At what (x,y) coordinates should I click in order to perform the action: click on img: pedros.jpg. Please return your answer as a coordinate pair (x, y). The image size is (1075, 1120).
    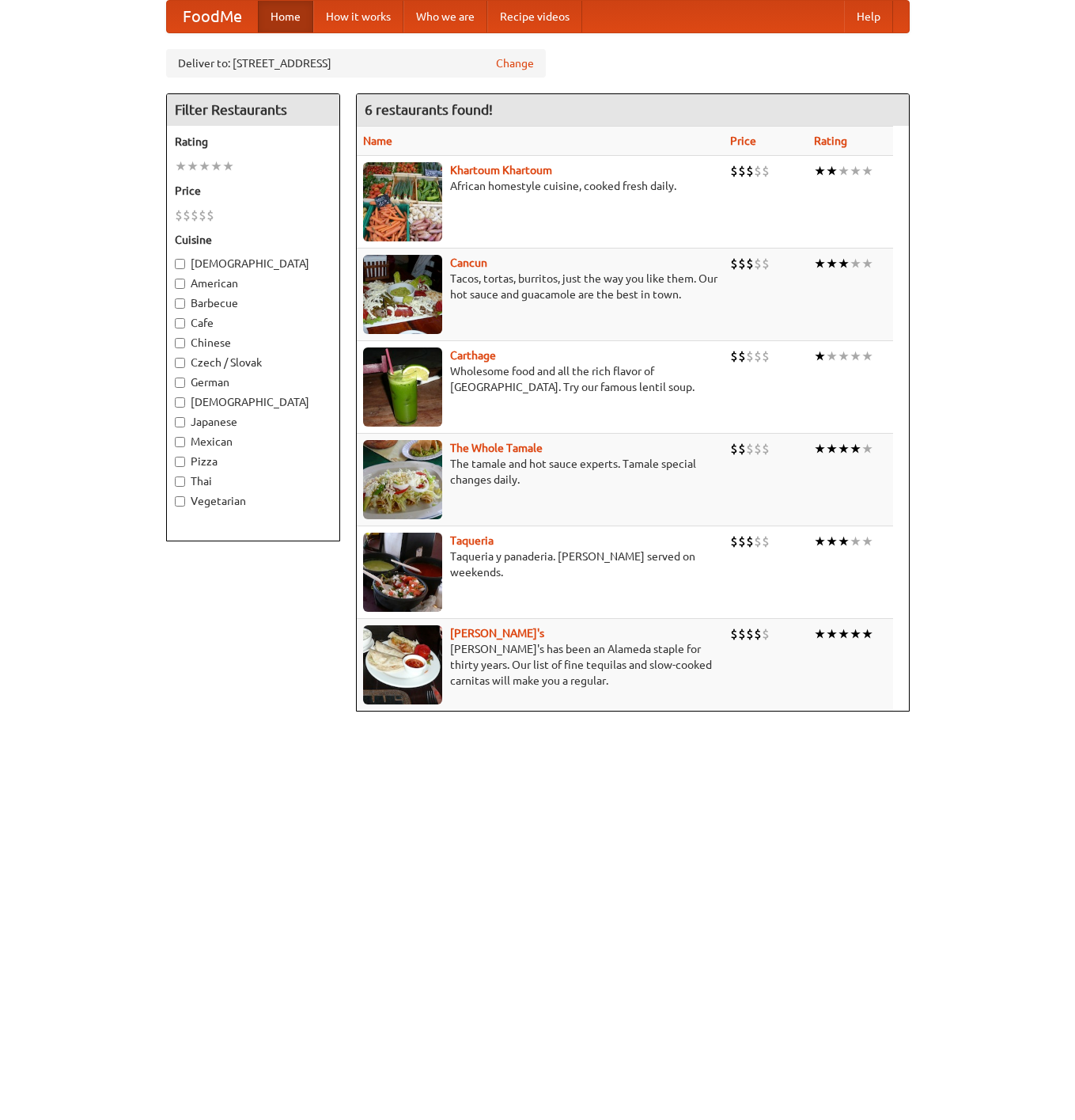
    Looking at the image, I should click on (403, 665).